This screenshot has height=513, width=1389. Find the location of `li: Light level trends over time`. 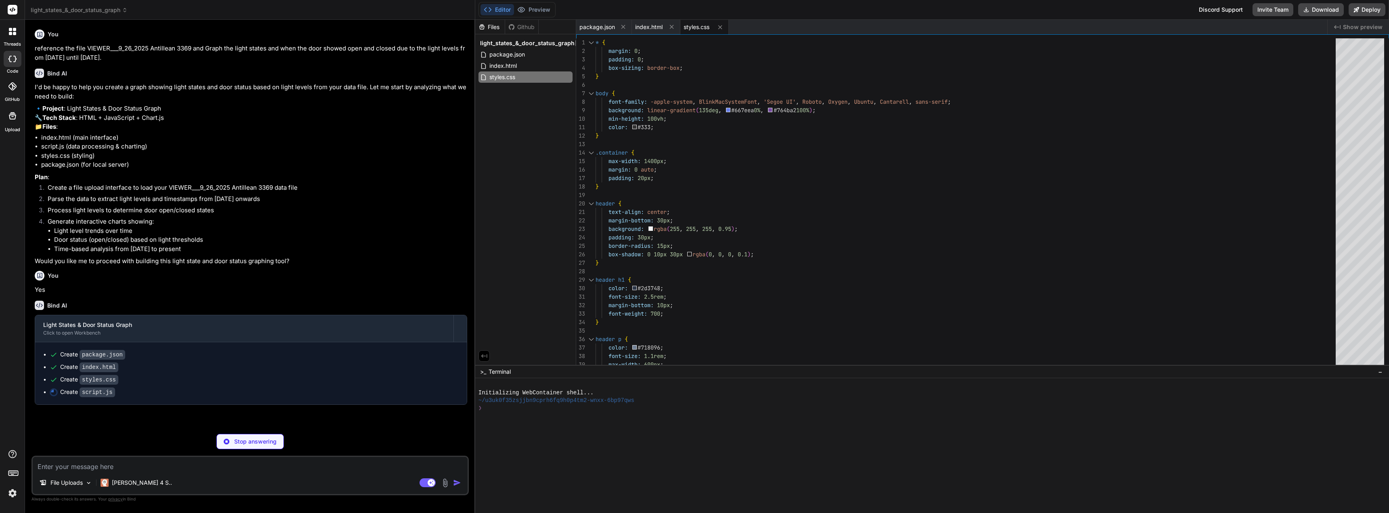

li: Light level trends over time is located at coordinates (260, 231).